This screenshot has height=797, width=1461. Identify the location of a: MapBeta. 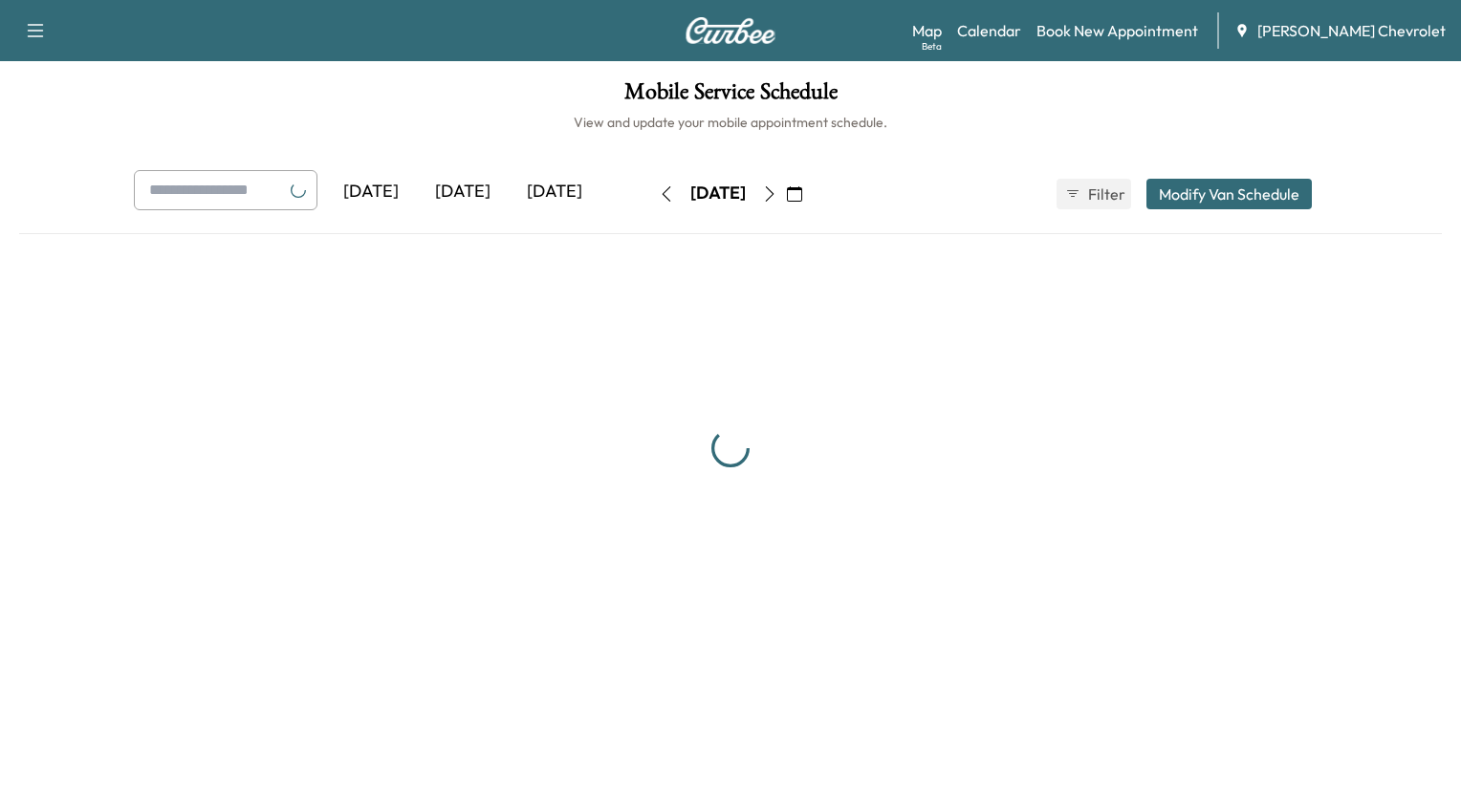
(926, 31).